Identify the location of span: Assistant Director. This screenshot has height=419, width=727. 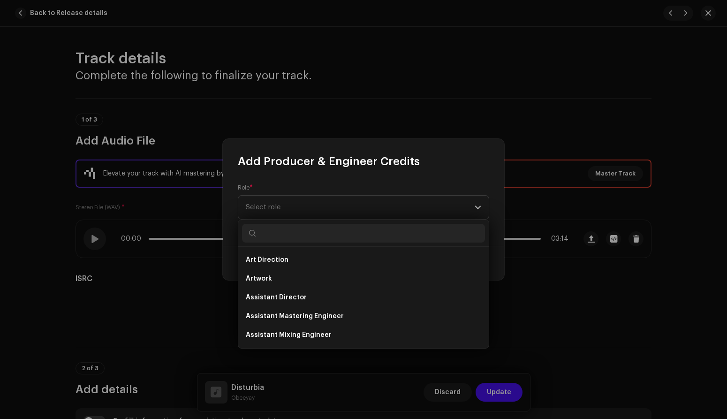
(276, 297).